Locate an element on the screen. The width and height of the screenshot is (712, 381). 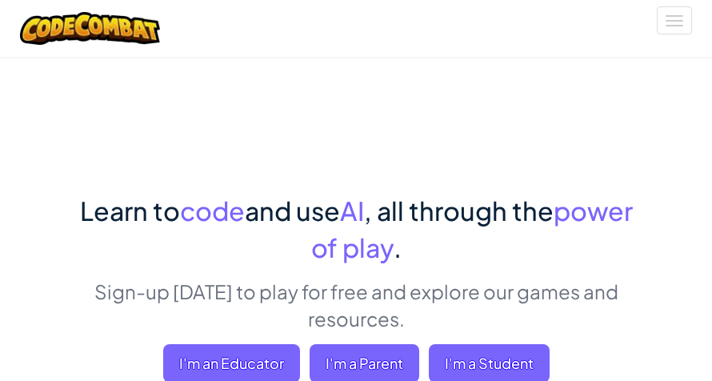
span: Learn to is located at coordinates (130, 210).